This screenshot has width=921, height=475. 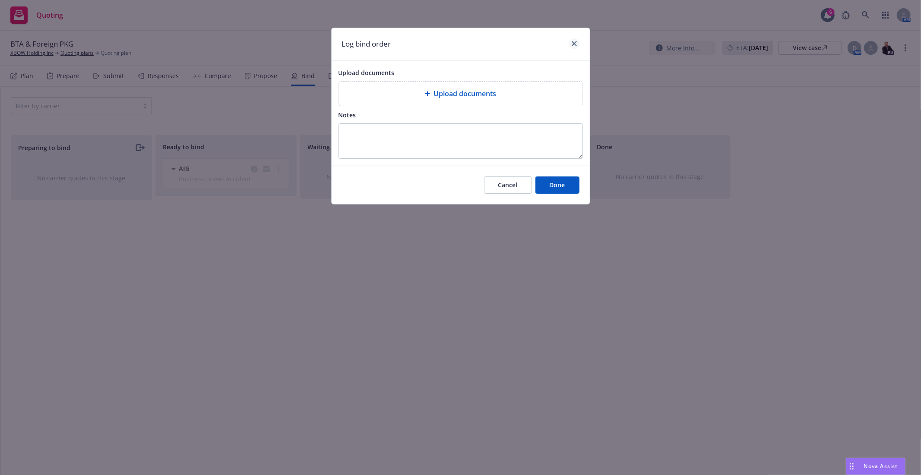 What do you see at coordinates (461, 94) in the screenshot?
I see `div: Upload documents` at bounding box center [461, 94].